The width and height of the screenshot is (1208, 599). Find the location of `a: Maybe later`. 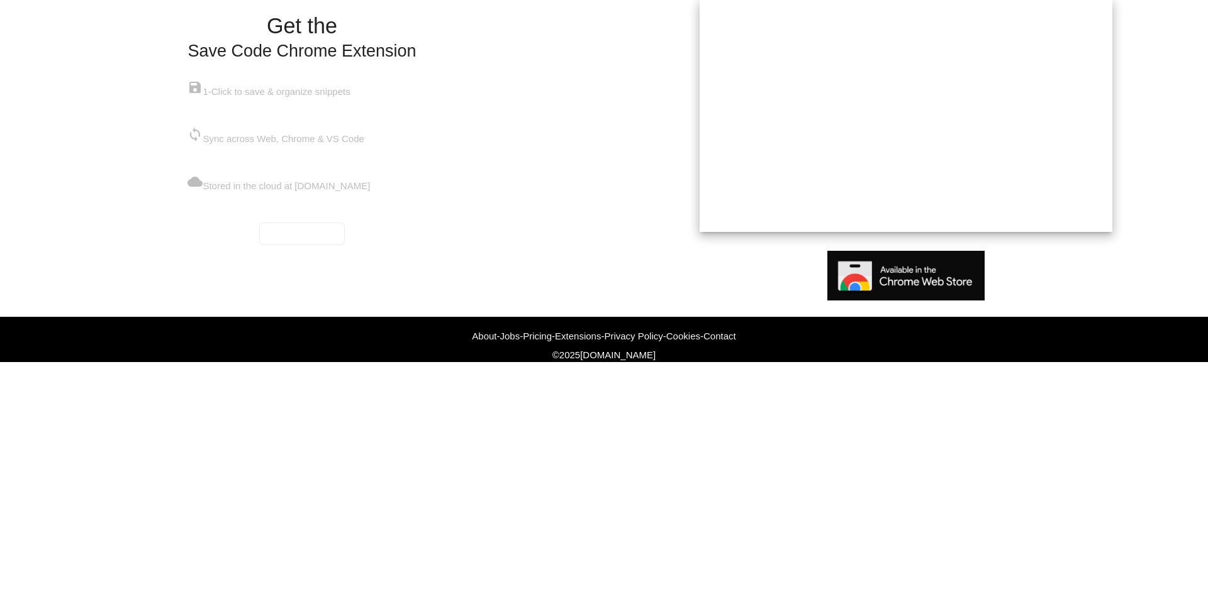

a: Maybe later is located at coordinates (301, 234).